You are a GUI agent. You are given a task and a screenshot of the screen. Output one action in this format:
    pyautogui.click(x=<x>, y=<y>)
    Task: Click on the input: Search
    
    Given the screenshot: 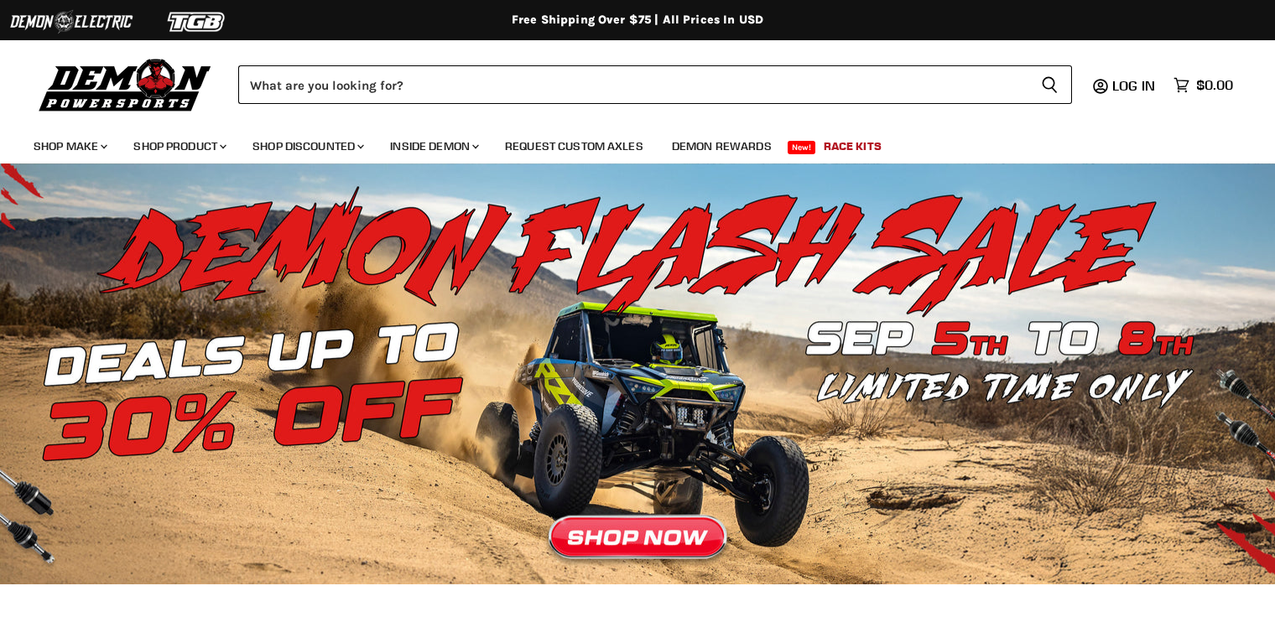 What is the action you would take?
    pyautogui.click(x=632, y=85)
    